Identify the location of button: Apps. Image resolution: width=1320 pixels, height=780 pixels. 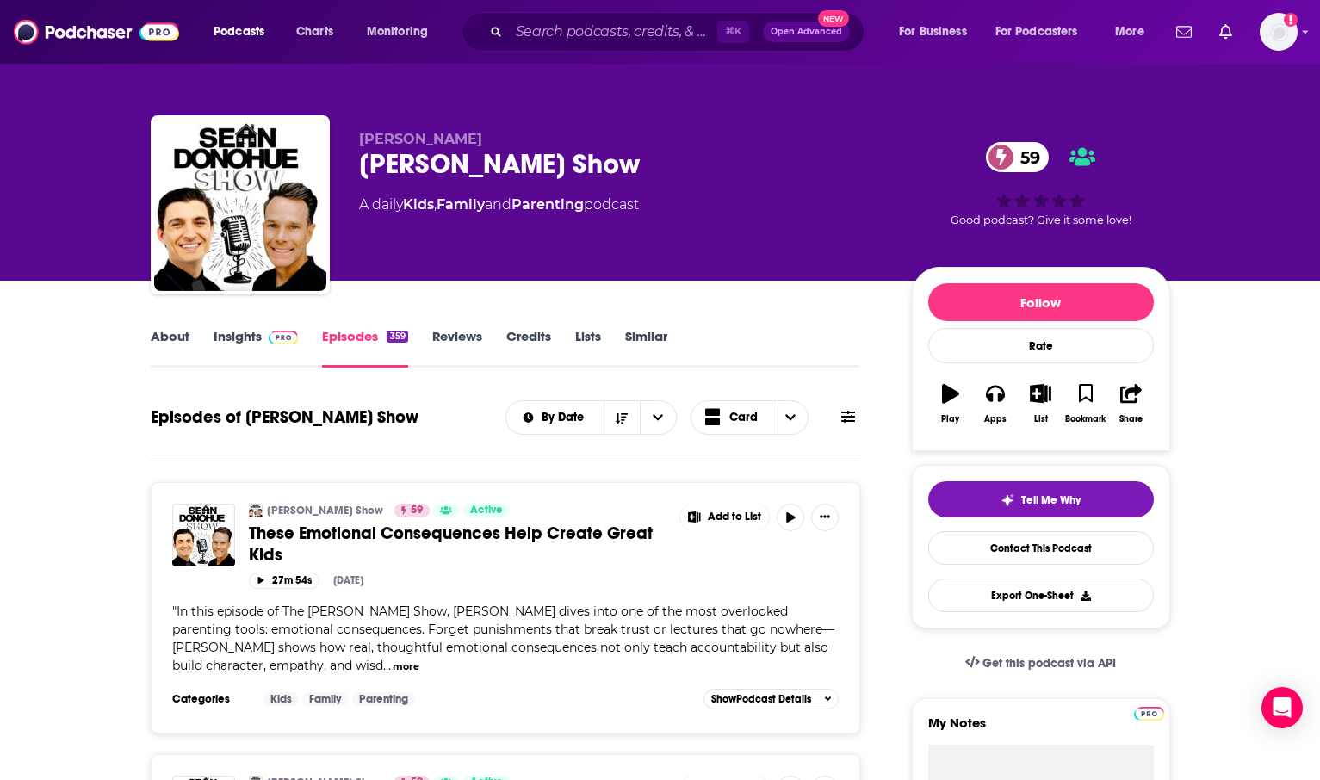
(995, 404).